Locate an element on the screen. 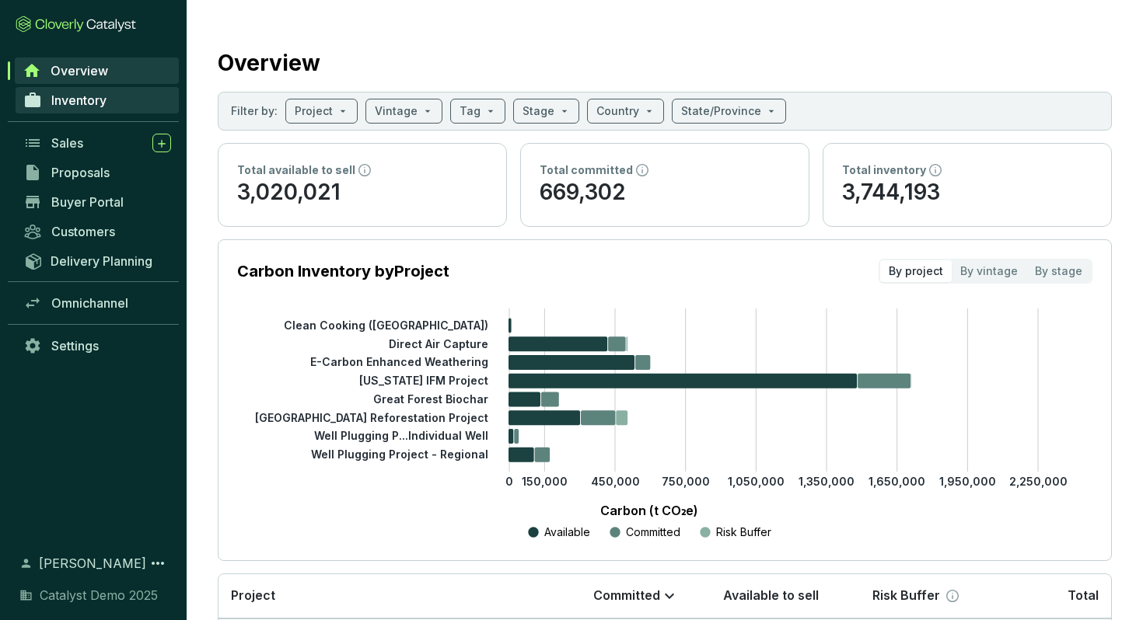 This screenshot has width=1143, height=620. div: segmented control is located at coordinates (985, 271).